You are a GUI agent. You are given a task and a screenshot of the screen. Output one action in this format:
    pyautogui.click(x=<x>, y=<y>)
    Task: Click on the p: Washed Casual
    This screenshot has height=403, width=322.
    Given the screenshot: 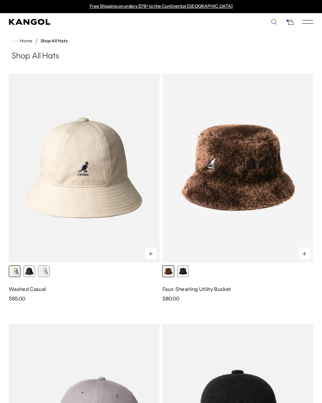 What is the action you would take?
    pyautogui.click(x=84, y=289)
    